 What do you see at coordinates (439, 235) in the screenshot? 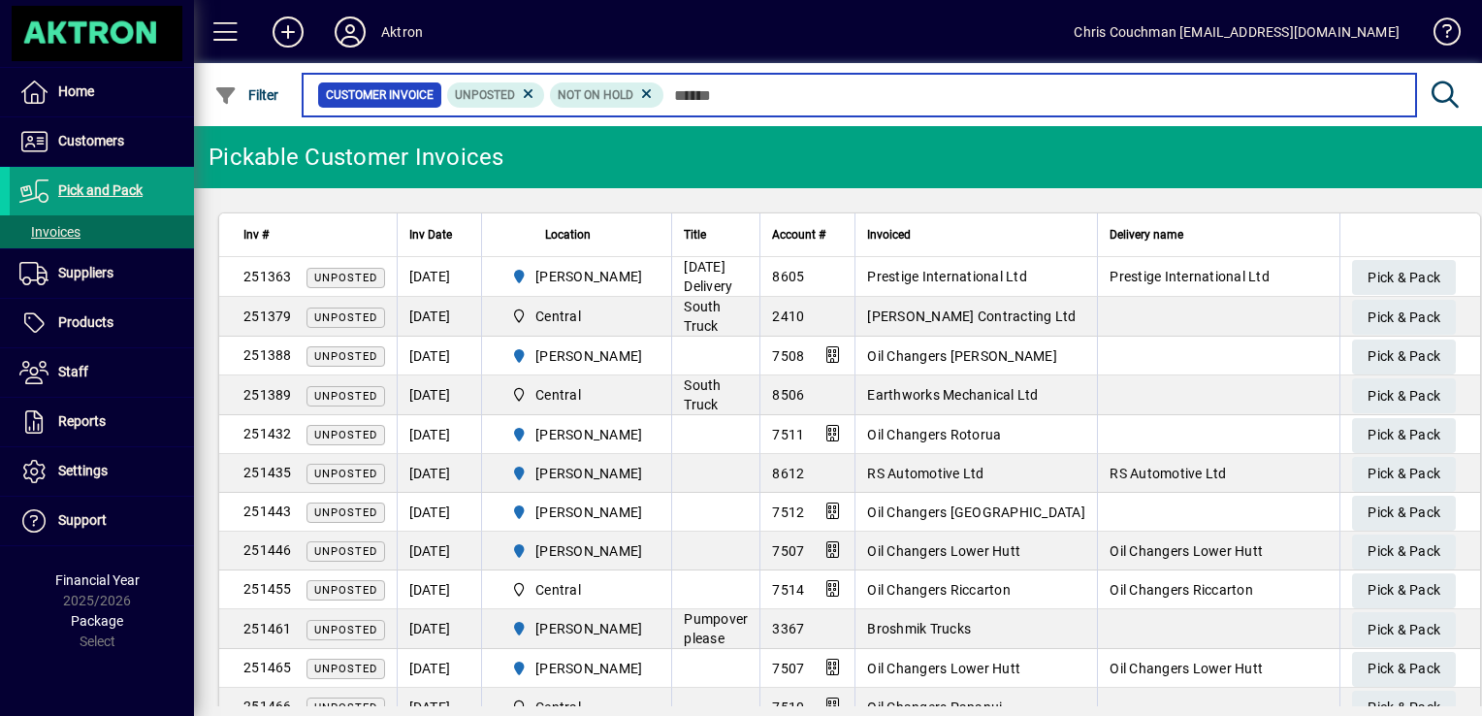
I see `div: Inv Date` at bounding box center [439, 235].